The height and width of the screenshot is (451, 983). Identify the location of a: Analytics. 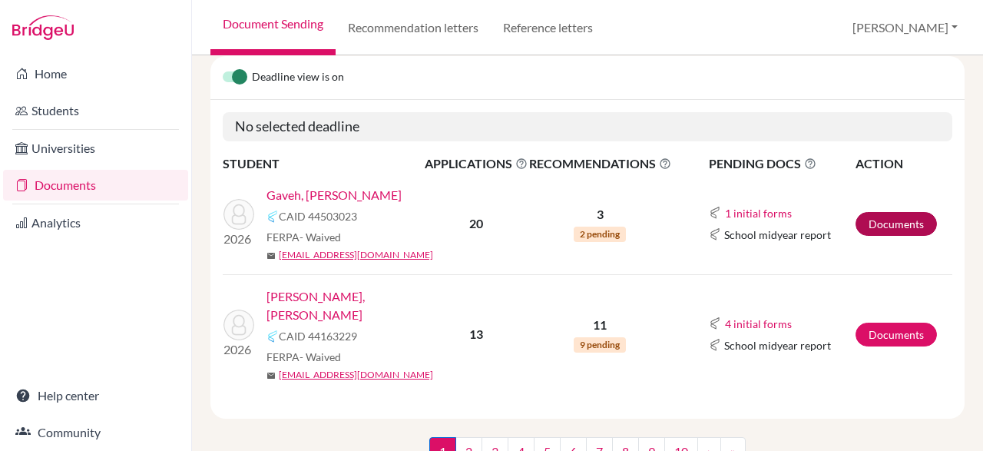
(95, 223).